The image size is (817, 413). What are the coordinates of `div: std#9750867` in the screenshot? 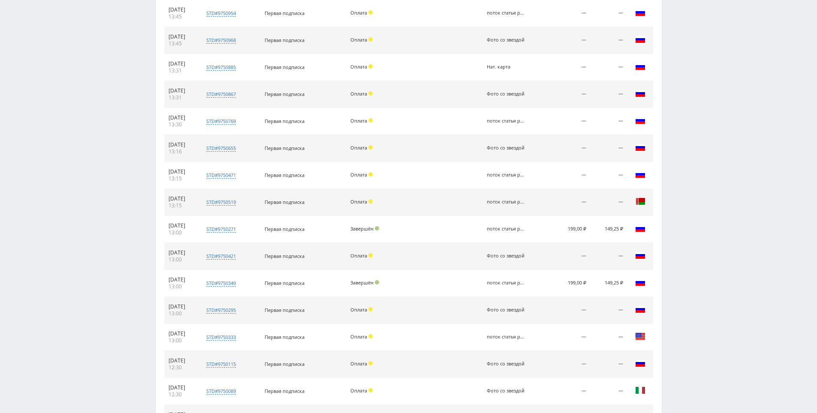 It's located at (221, 94).